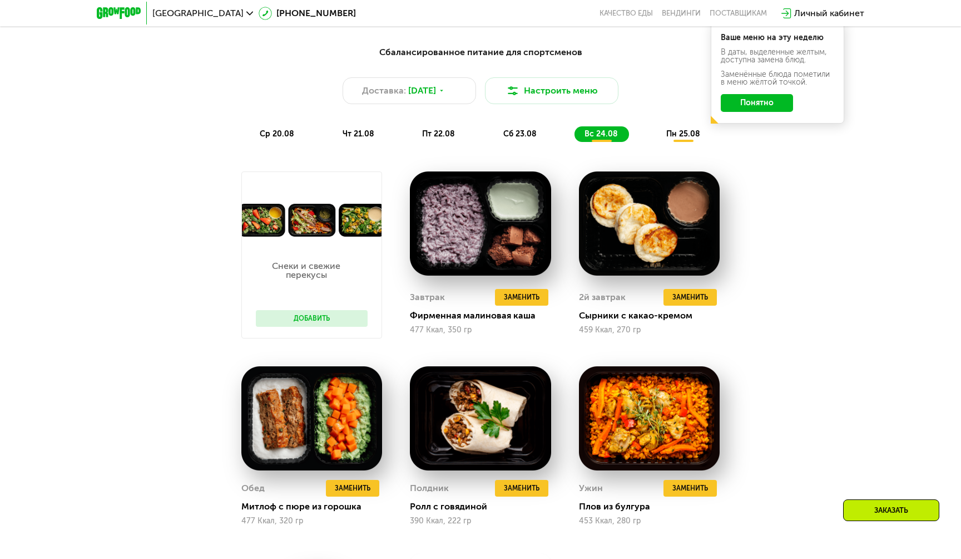 The image size is (961, 559). I want to click on button: Понятно, so click(757, 103).